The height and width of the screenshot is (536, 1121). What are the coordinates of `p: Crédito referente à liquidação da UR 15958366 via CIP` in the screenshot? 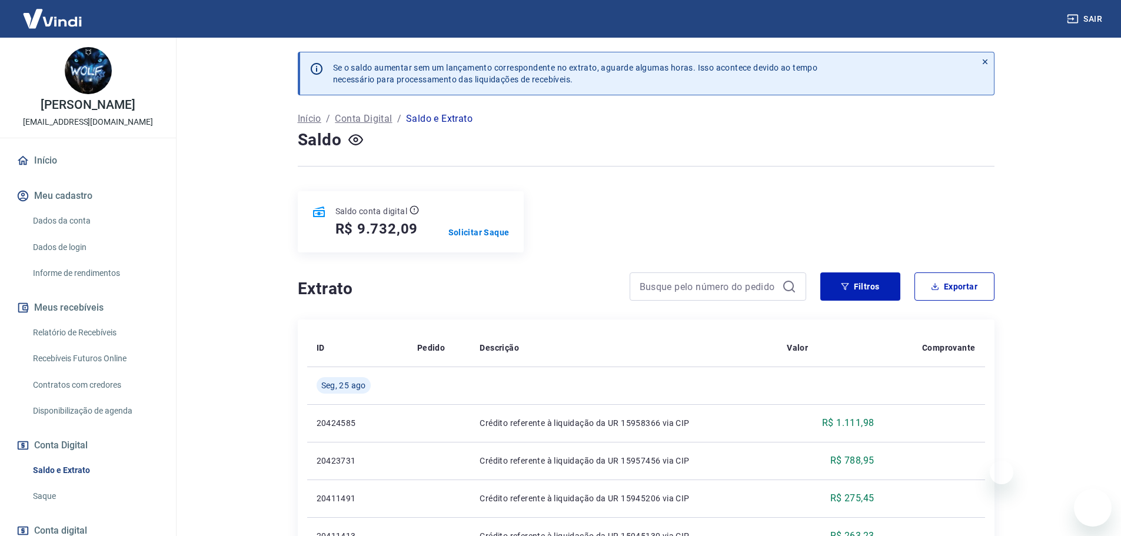 It's located at (624, 423).